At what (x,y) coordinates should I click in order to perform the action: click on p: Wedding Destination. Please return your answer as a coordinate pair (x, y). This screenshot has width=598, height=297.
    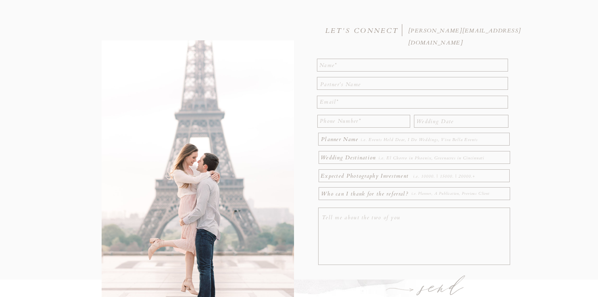
    Looking at the image, I should click on (348, 157).